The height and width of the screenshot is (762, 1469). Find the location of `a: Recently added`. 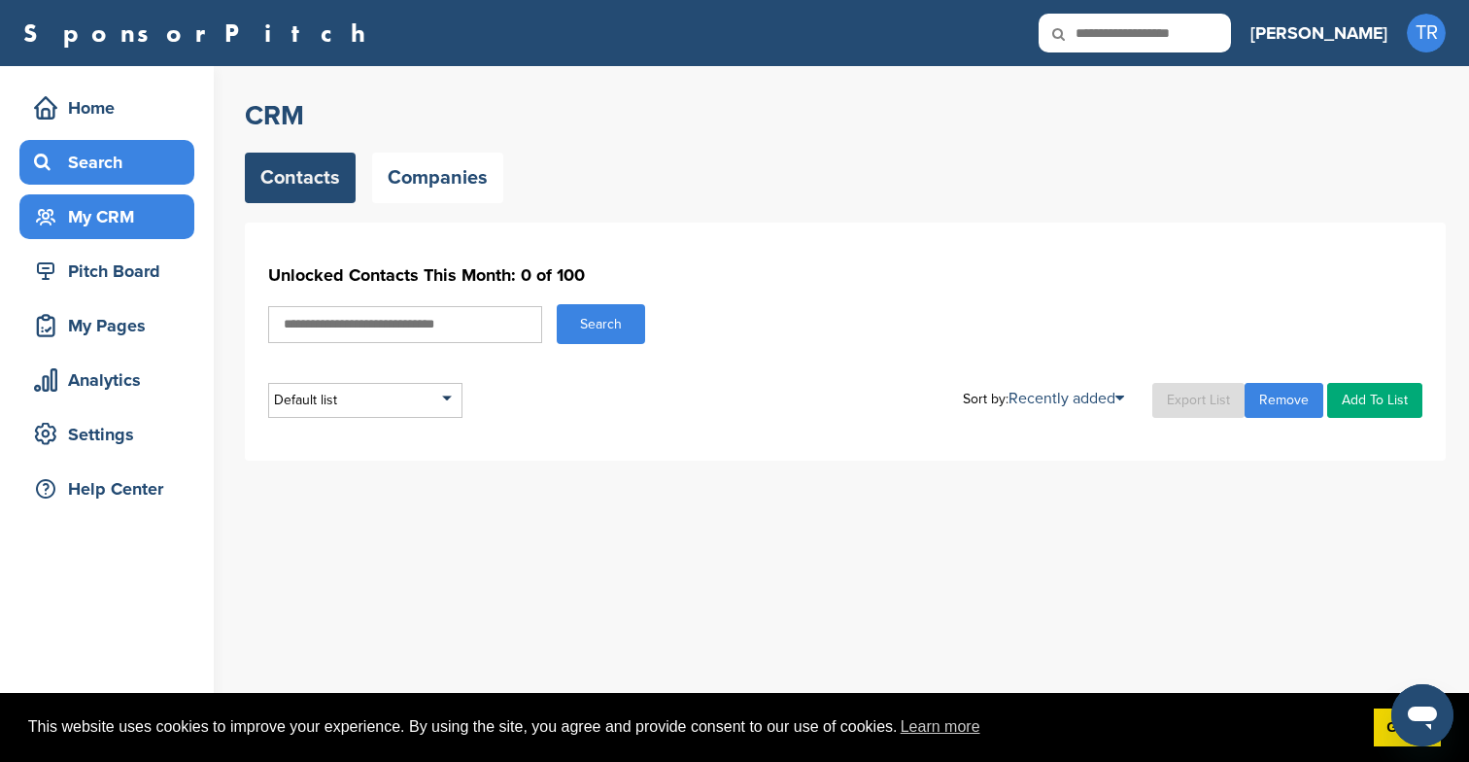

a: Recently added is located at coordinates (1066, 398).